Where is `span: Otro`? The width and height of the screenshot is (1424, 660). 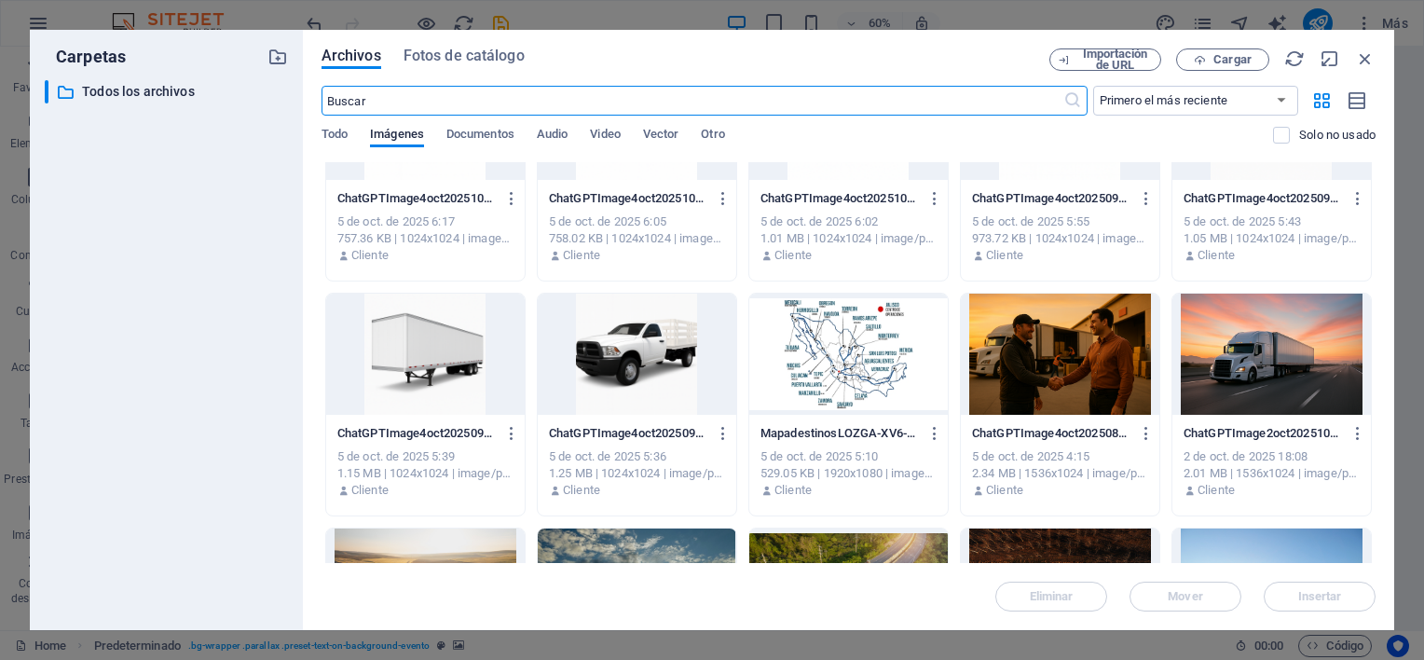
span: Otro is located at coordinates (712, 136).